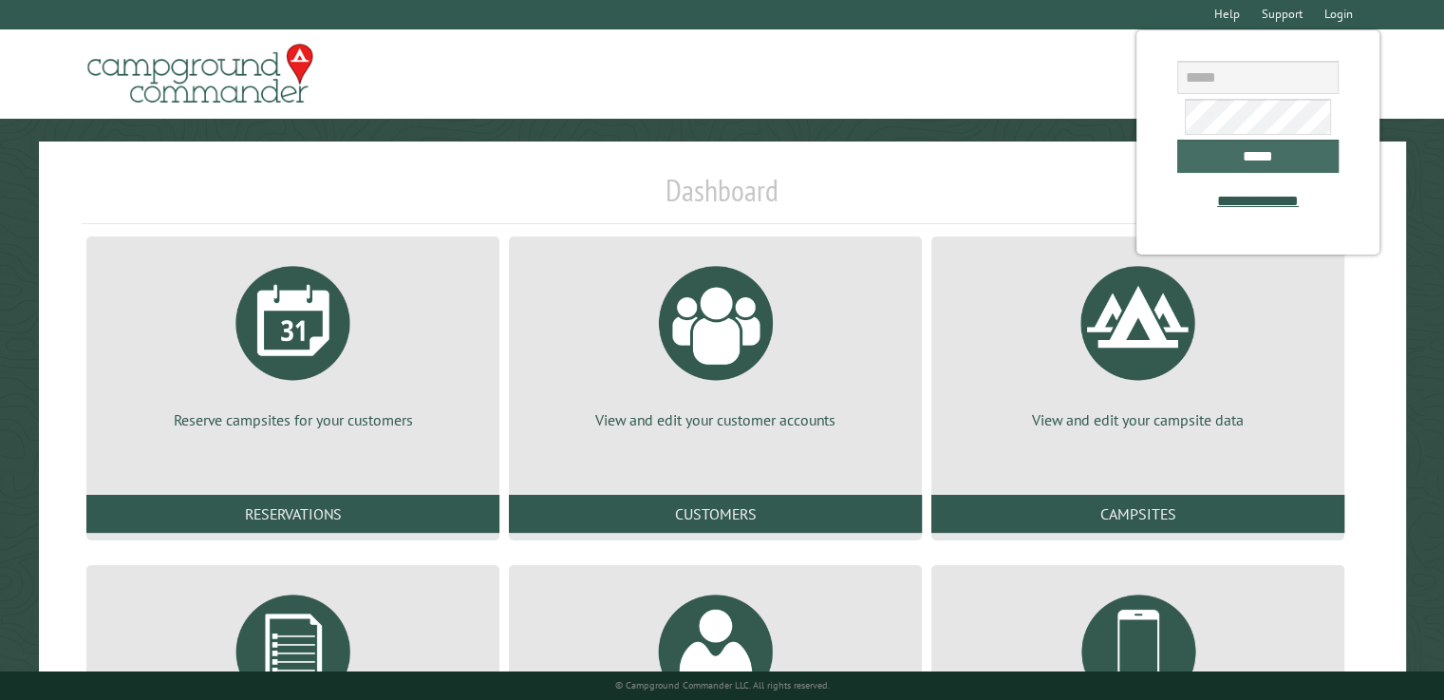  What do you see at coordinates (722, 197) in the screenshot?
I see `h1: Dashboard` at bounding box center [722, 197].